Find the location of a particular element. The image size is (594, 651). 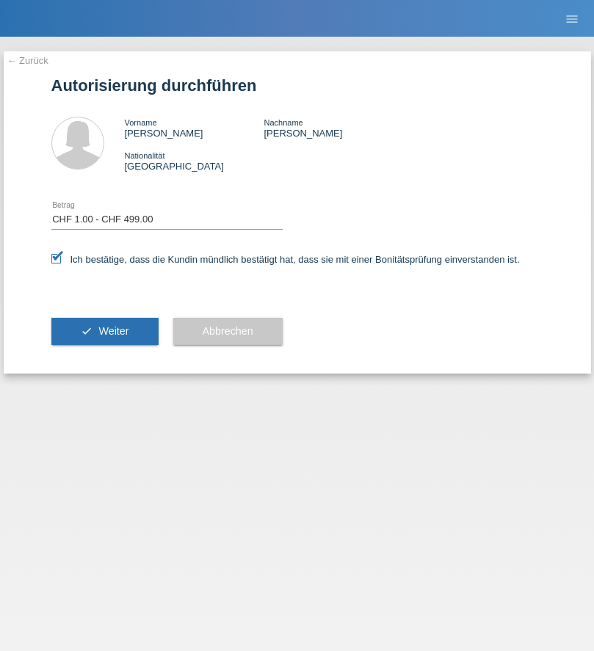

span: Nachname is located at coordinates (283, 123).